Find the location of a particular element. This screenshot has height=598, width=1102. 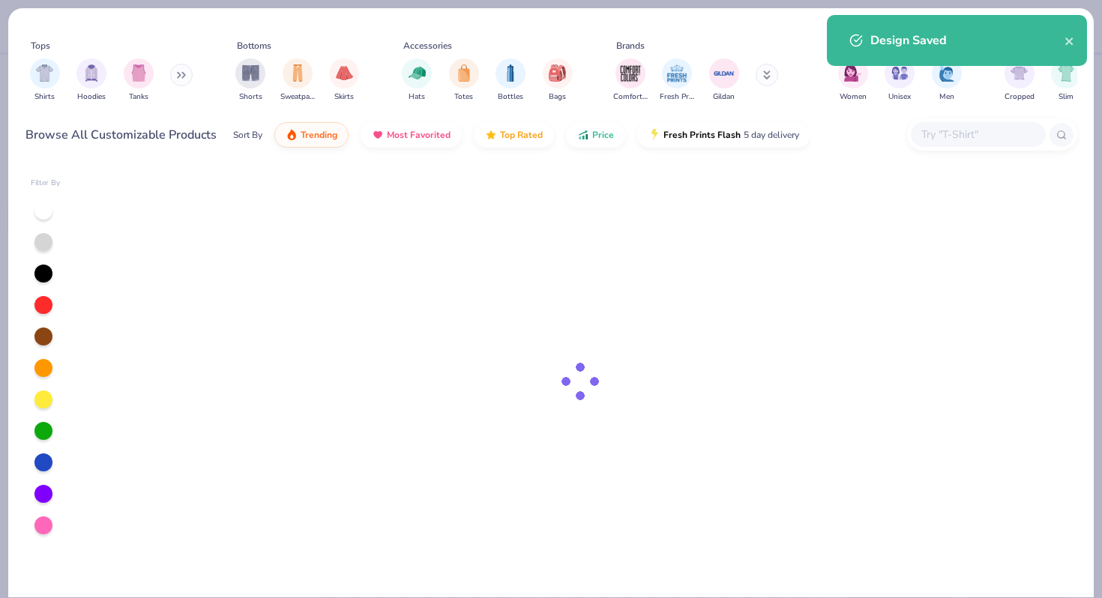

img: TopRated.gif is located at coordinates (491, 135).